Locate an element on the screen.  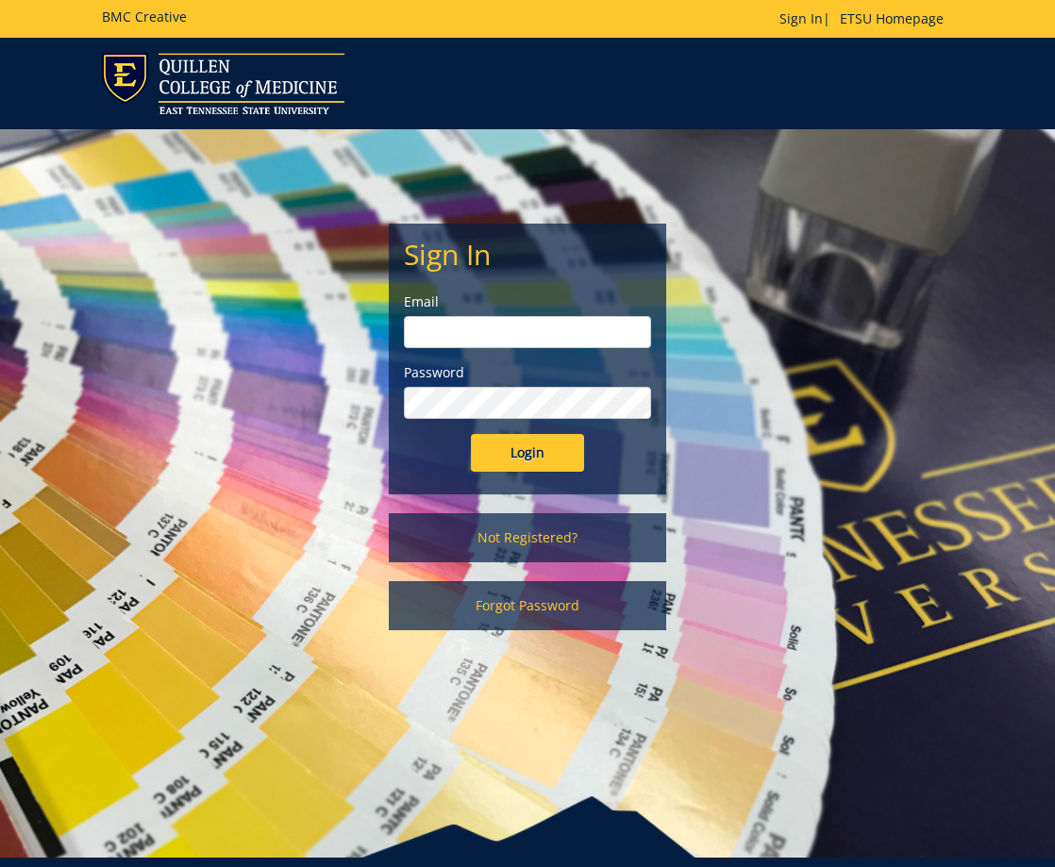
input: Login is located at coordinates (527, 453).